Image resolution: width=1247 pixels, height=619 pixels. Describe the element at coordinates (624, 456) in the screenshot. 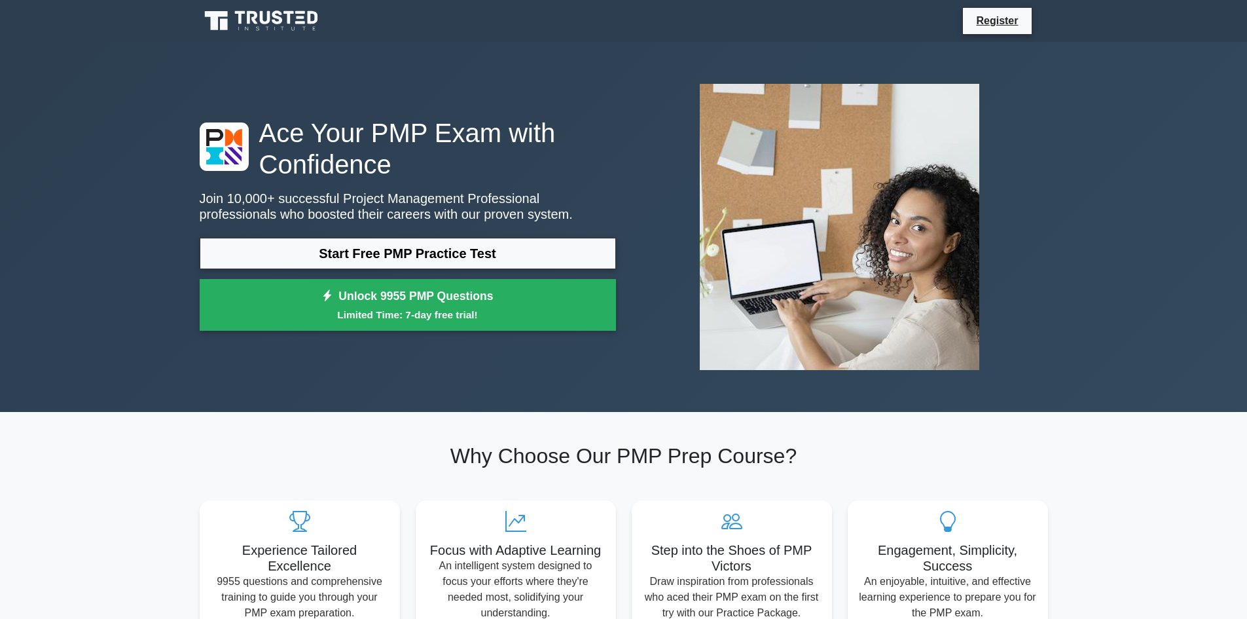

I see `h2: Why Choose Our PMP Prep Course?` at that location.